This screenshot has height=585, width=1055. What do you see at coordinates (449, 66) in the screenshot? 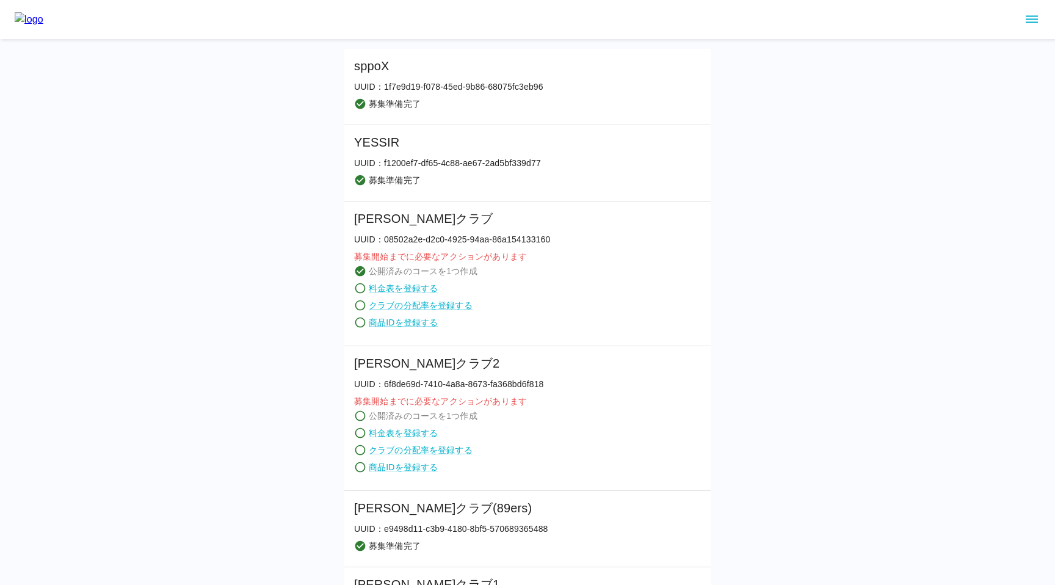
I see `h6: sppoX` at bounding box center [449, 66].